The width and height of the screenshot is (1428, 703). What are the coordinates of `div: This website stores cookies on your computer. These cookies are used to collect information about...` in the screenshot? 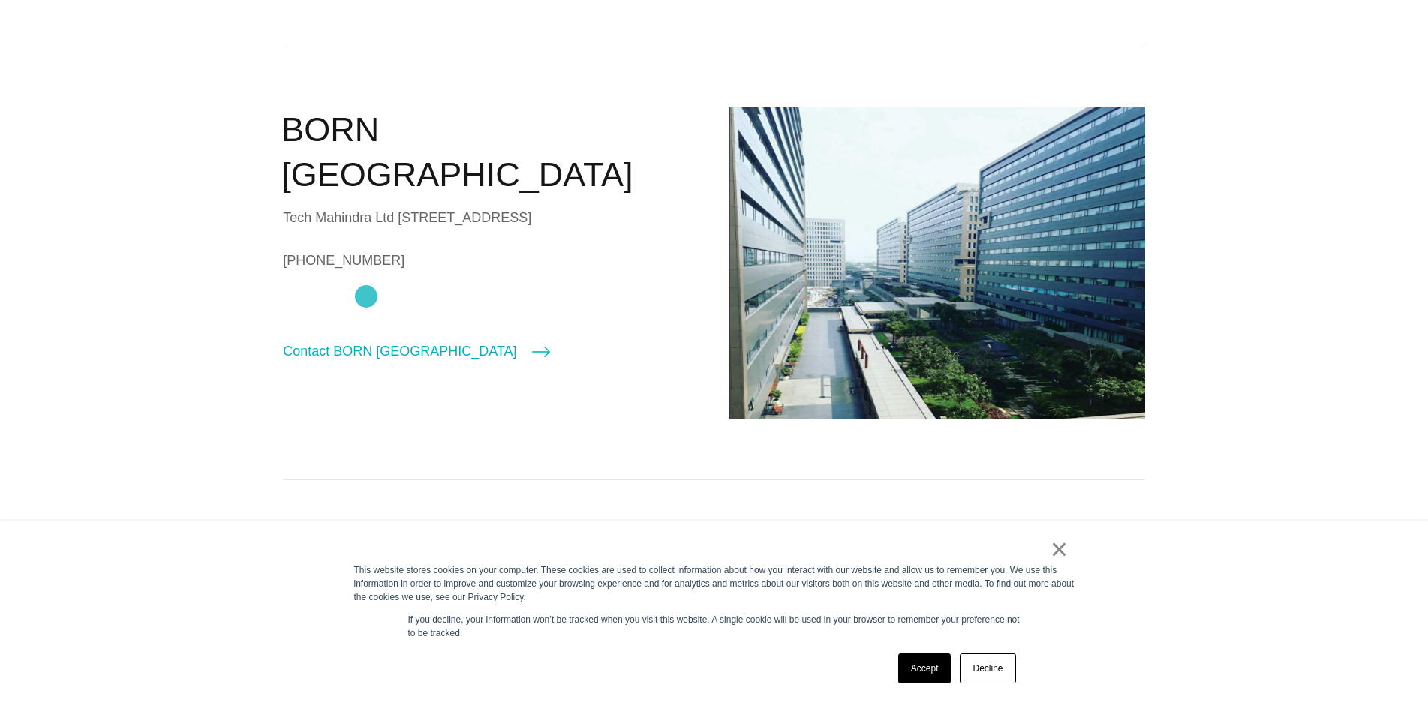 It's located at (714, 584).